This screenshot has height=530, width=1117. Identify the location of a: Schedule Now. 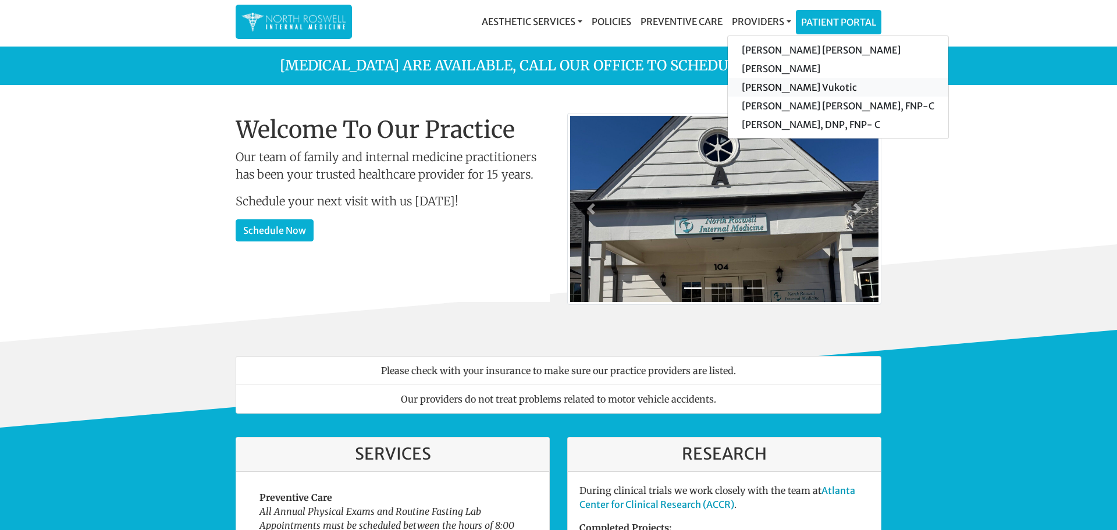
(275, 230).